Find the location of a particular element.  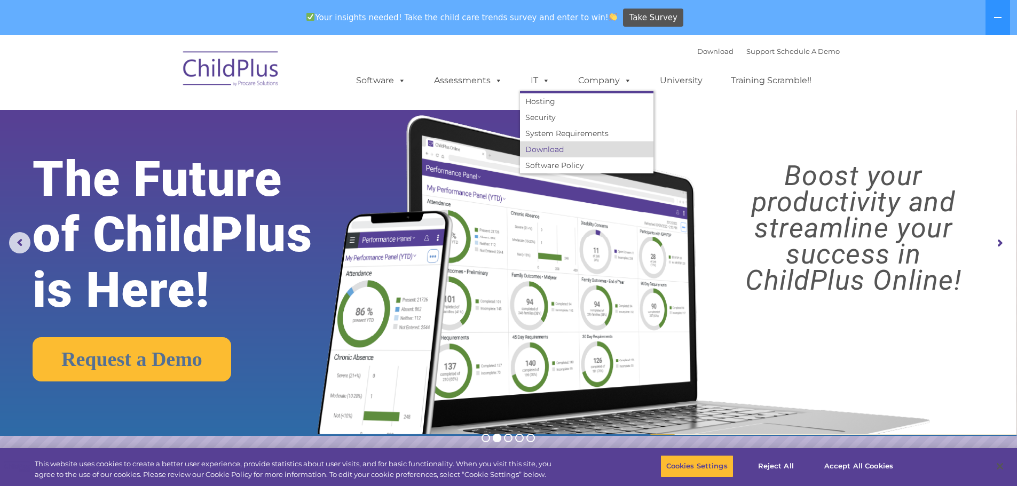

button: Accept All Cookies is located at coordinates (858, 467).